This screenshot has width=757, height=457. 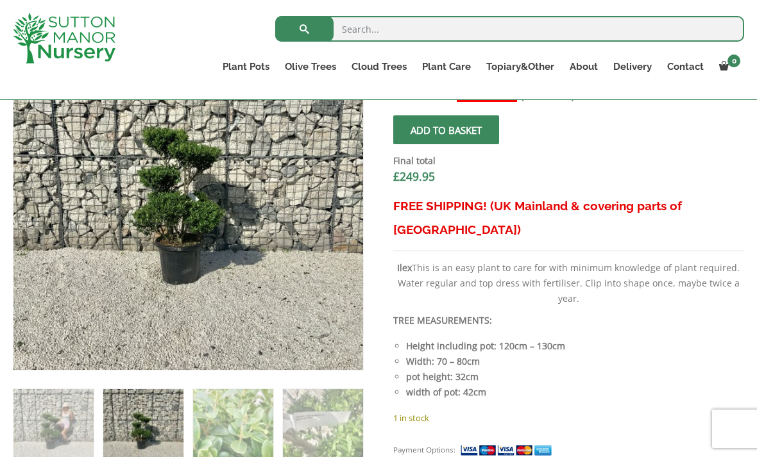 I want to click on strong: width of pot: 42cm, so click(x=446, y=392).